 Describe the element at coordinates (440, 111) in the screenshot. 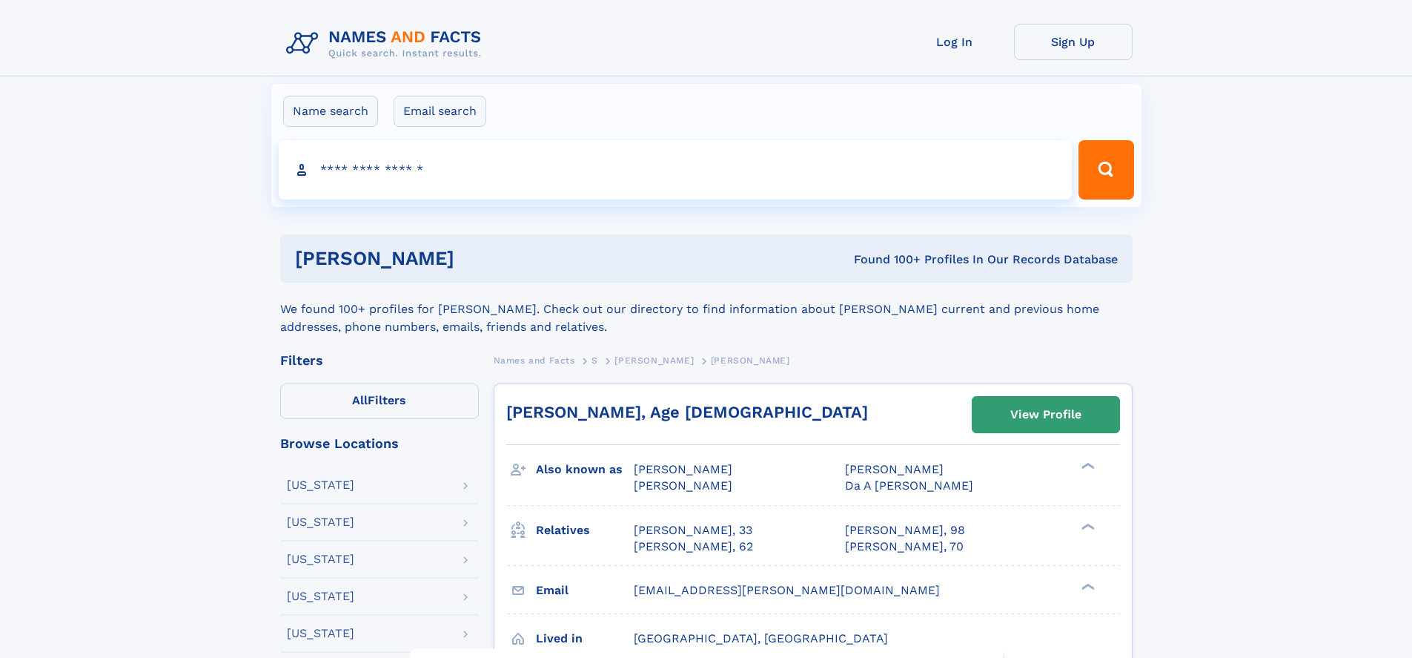

I see `label: Email search` at that location.